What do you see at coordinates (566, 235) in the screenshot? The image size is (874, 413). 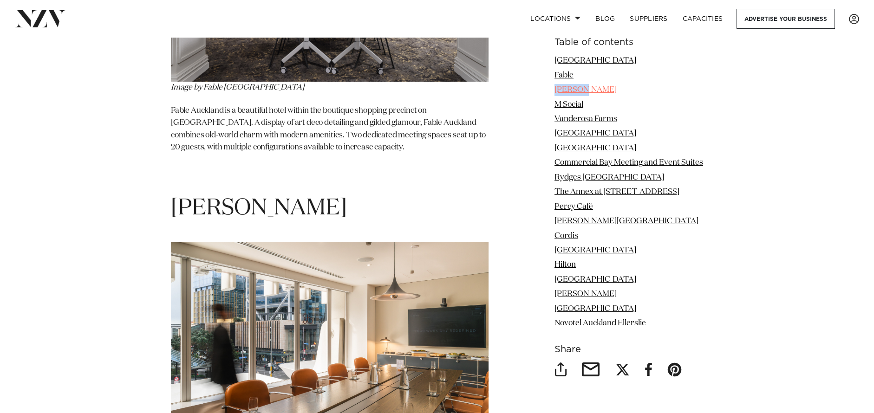 I see `a: Cordis` at bounding box center [566, 235].